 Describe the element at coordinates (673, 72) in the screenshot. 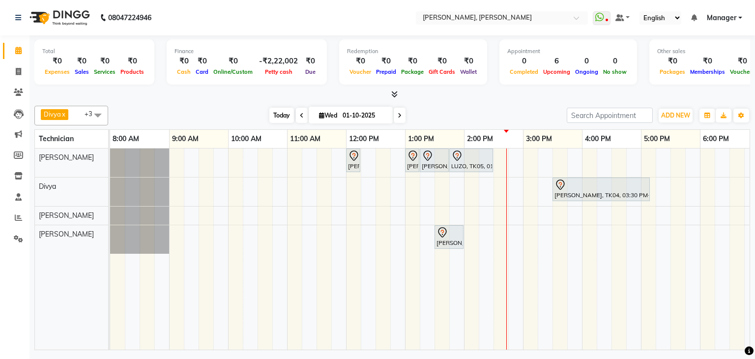

I see `span: Packages` at that location.